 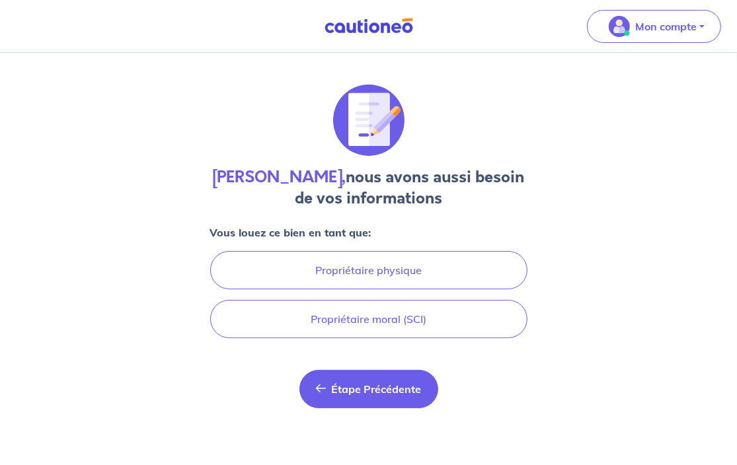 I want to click on span: Étape Précédente, so click(x=377, y=389).